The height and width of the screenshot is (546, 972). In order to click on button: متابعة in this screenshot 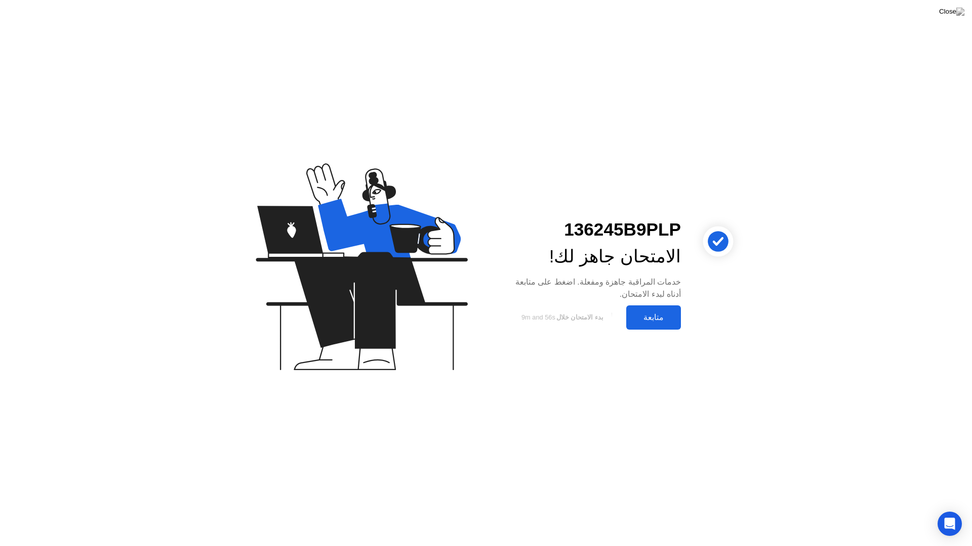, I will do `click(653, 318)`.